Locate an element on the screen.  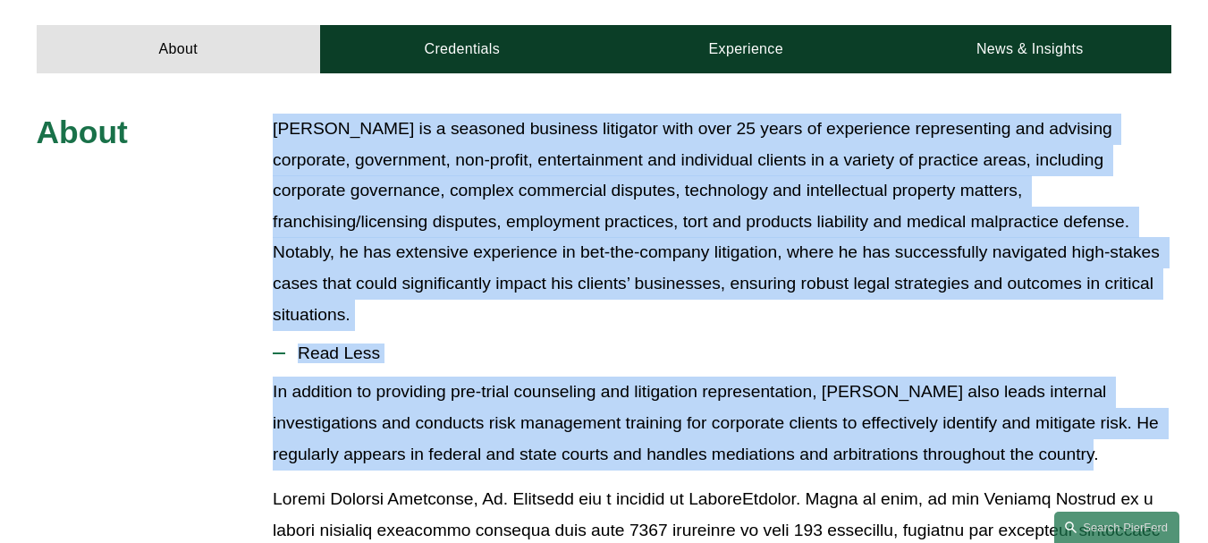
a: News & Insights is located at coordinates (1030, 49).